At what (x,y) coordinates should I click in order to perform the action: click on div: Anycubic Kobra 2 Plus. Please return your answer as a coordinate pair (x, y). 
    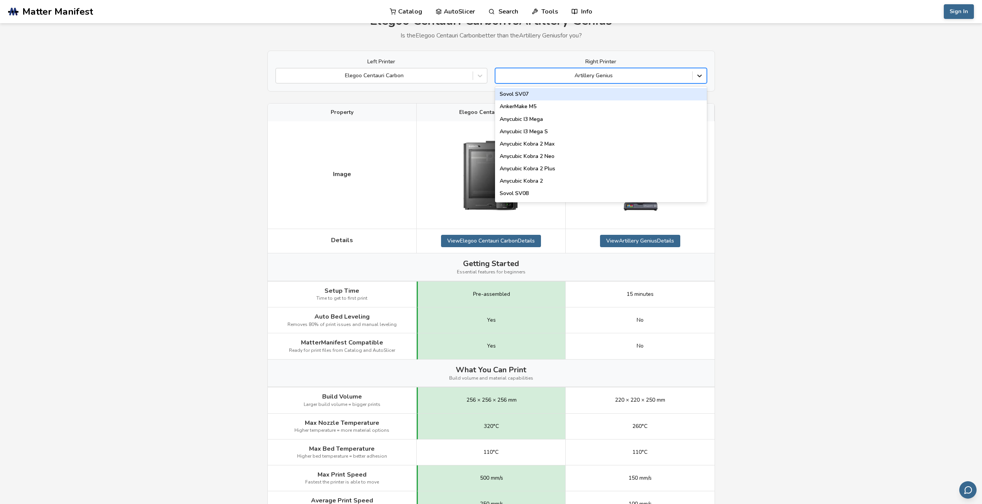
    Looking at the image, I should click on (601, 169).